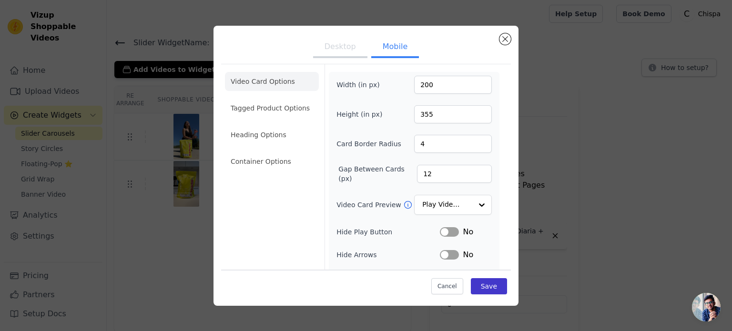  I want to click on label: Hide Arrows, so click(388, 255).